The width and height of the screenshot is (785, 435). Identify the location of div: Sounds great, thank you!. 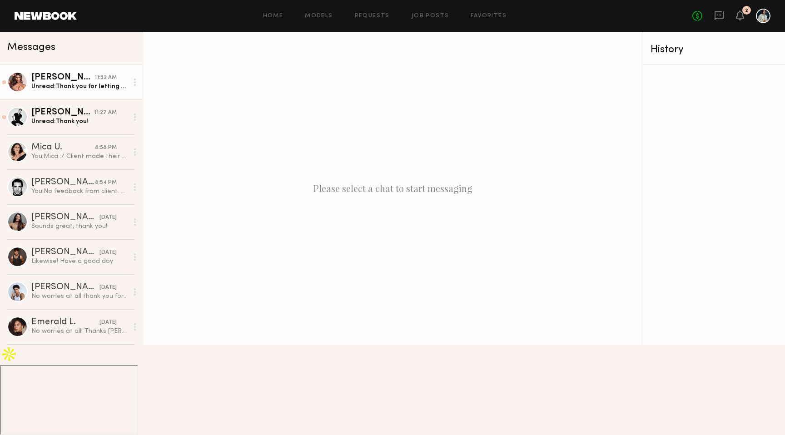
(80, 226).